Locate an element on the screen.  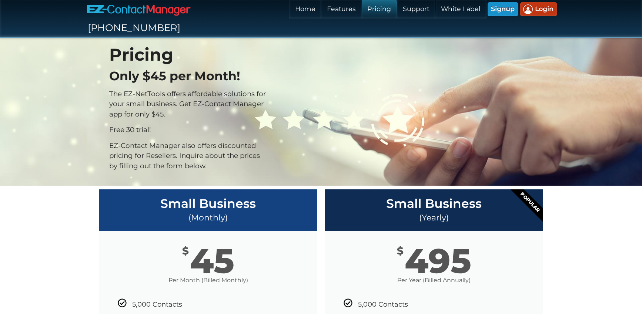
span: 495 is located at coordinates (438, 262).